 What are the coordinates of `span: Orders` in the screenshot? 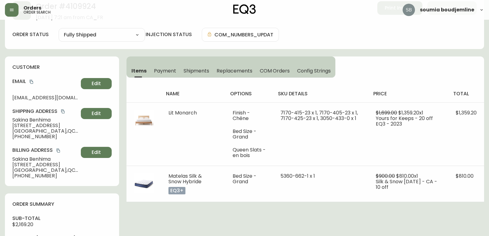 It's located at (32, 8).